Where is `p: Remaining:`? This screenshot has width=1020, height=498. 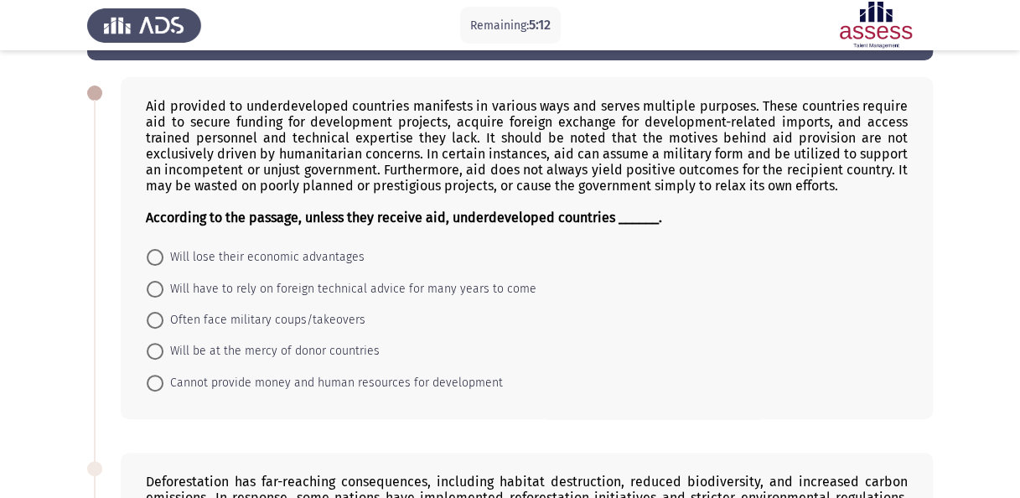 p: Remaining: is located at coordinates (510, 25).